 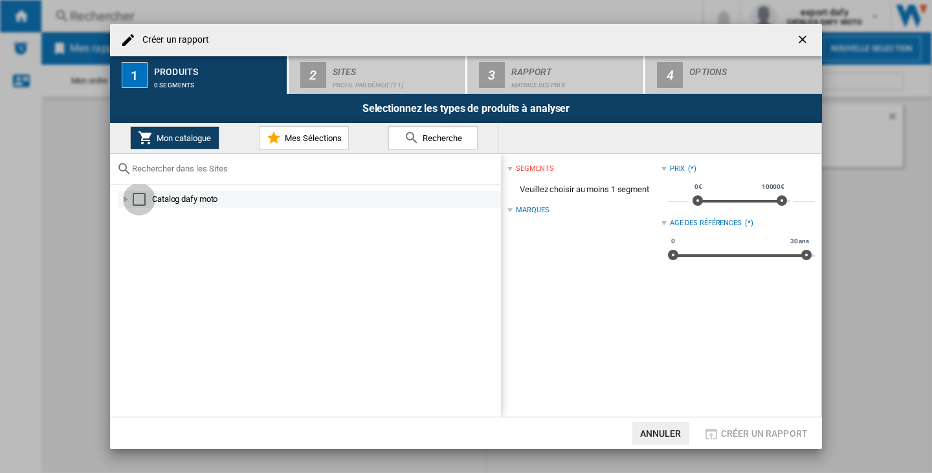 I want to click on span: 0€, so click(x=698, y=187).